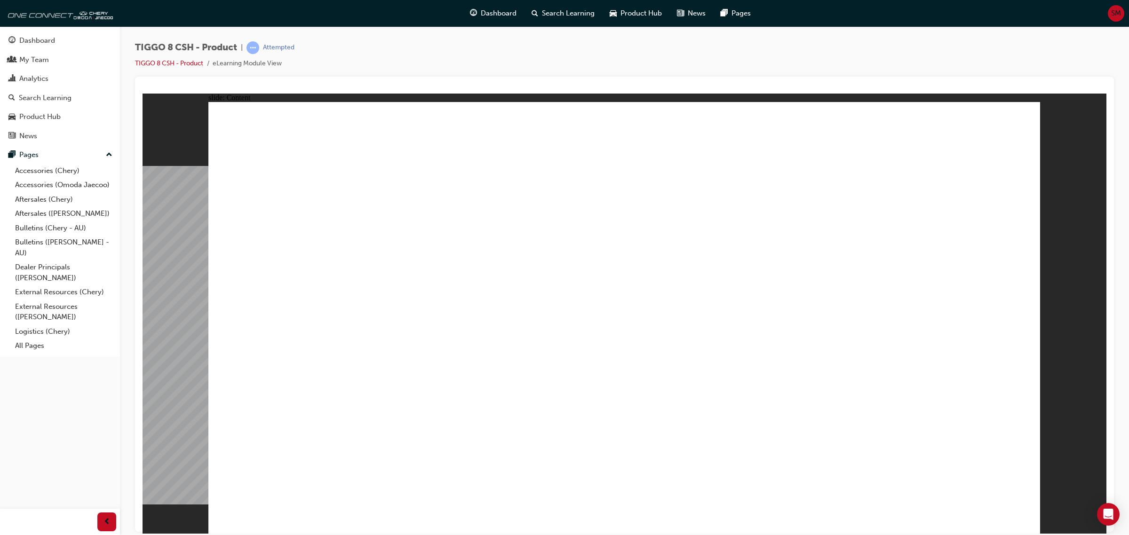  Describe the element at coordinates (37, 40) in the screenshot. I see `div: Dashboard` at that location.